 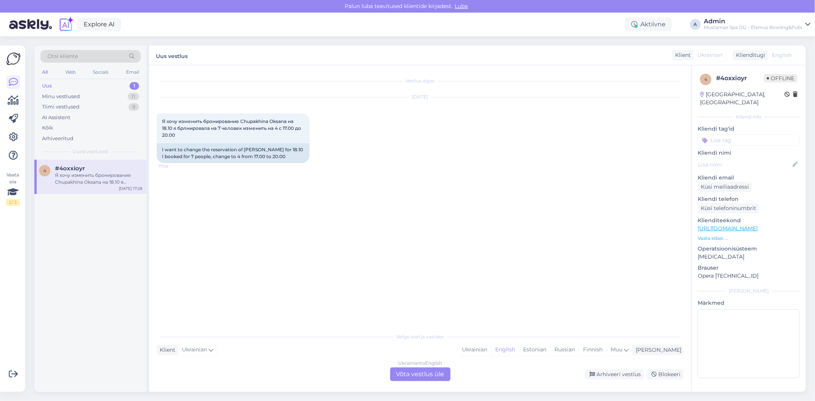 I want to click on div: Küsi meiliaadressi, so click(x=725, y=187).